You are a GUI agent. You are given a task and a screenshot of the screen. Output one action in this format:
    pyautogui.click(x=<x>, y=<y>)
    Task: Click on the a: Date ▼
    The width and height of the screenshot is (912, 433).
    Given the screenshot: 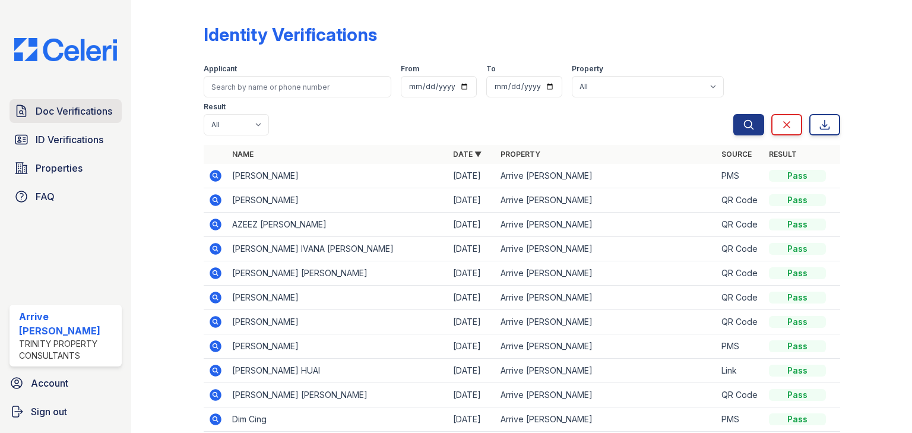 What is the action you would take?
    pyautogui.click(x=468, y=154)
    